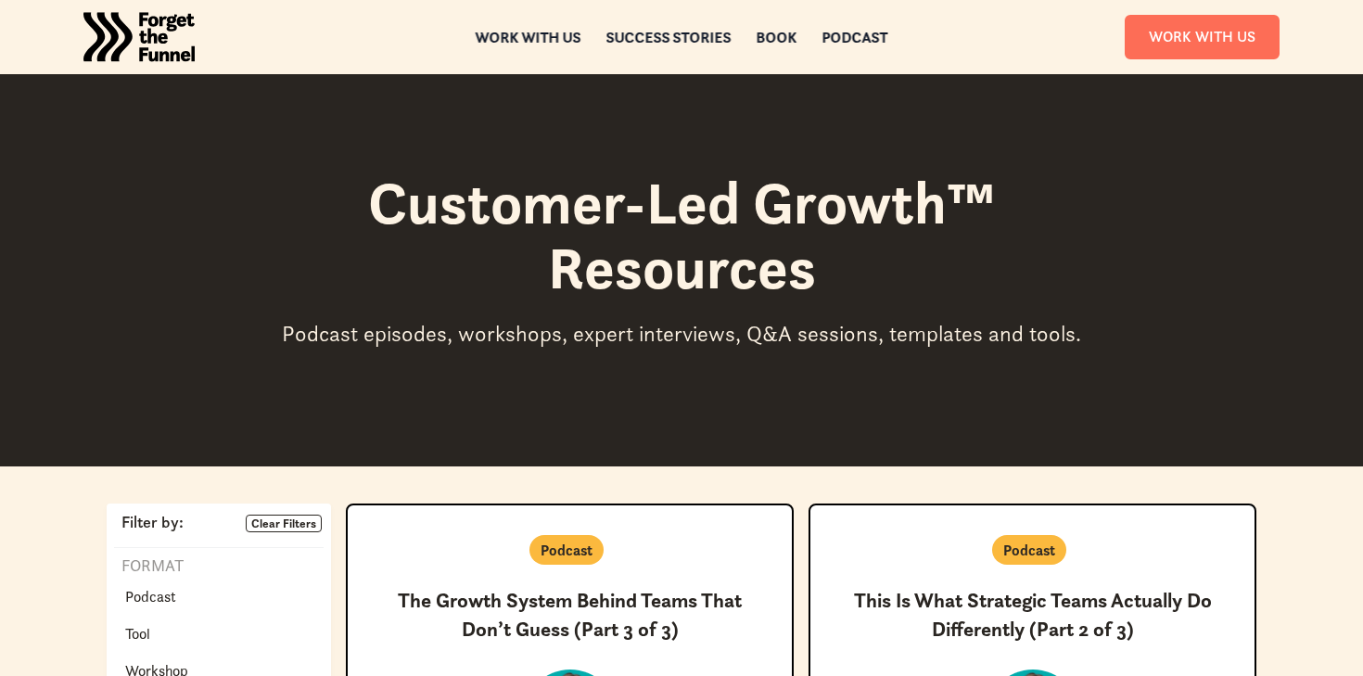 The height and width of the screenshot is (676, 1363). Describe the element at coordinates (284, 524) in the screenshot. I see `a: Clear Filters` at that location.